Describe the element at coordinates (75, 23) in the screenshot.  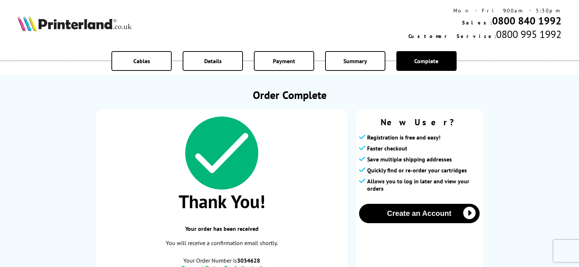
I see `img: Printerland Logo` at that location.